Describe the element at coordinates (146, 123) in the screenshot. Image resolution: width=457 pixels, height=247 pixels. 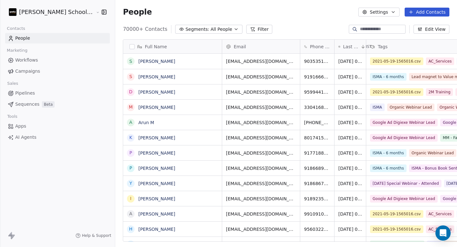
I see `a: Arun M` at that location.